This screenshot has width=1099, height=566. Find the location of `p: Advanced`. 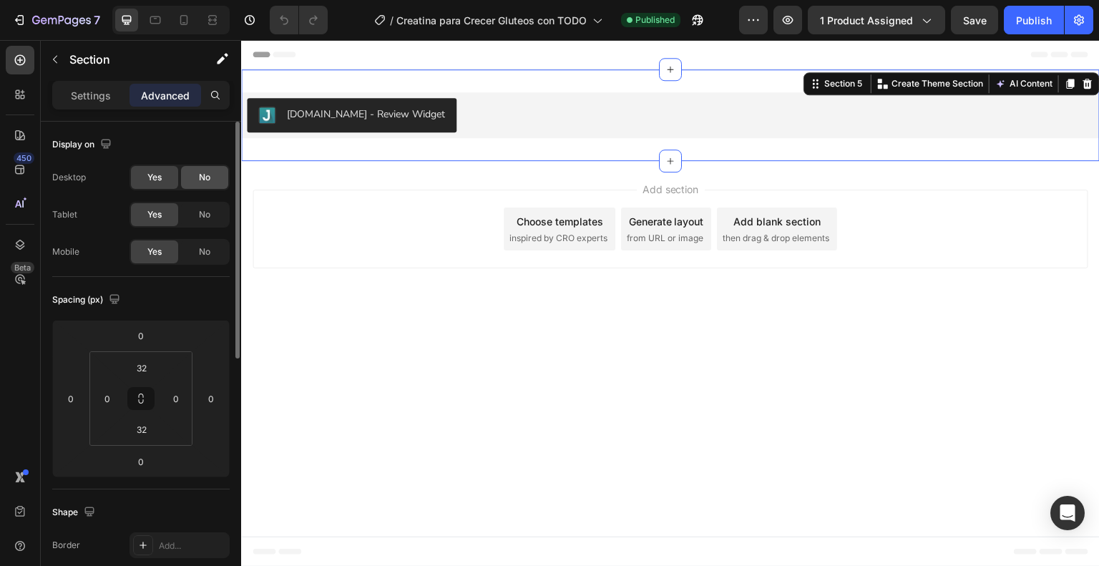

p: Advanced is located at coordinates (165, 95).